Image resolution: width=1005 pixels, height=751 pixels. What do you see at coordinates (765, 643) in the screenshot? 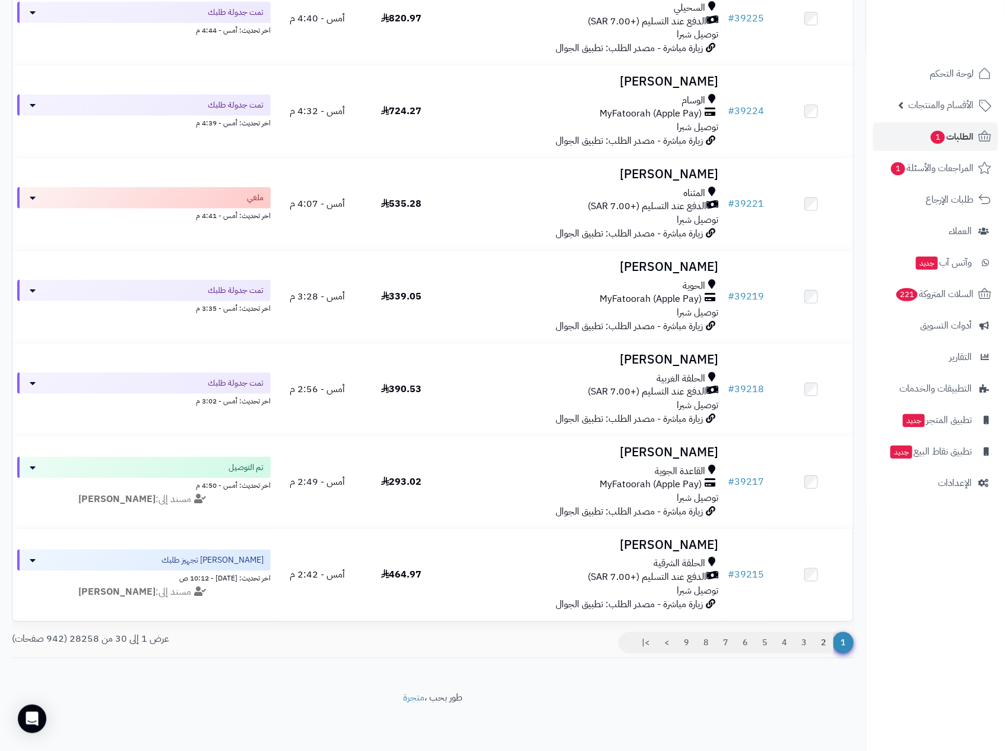
I see `a: 5` at bounding box center [765, 643].